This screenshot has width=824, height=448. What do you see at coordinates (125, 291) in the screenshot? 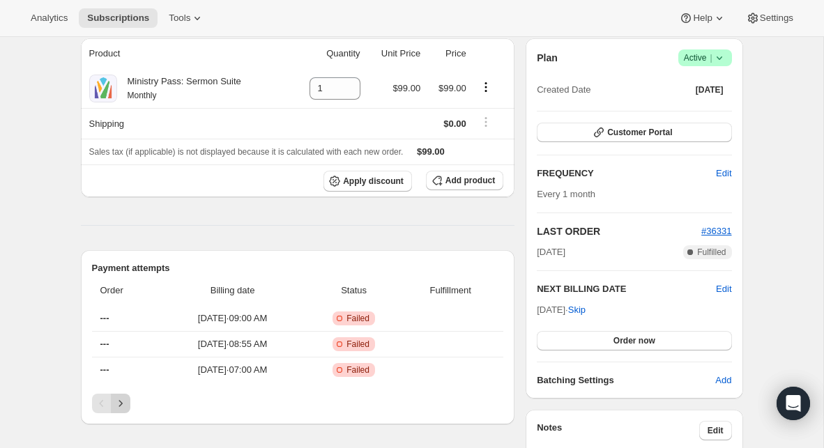
I see `th: Order` at bounding box center [125, 291].